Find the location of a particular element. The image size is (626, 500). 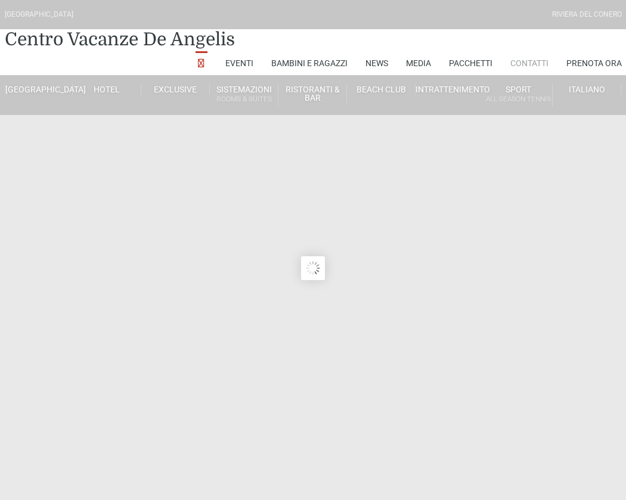

a: Italiano is located at coordinates (586, 89).